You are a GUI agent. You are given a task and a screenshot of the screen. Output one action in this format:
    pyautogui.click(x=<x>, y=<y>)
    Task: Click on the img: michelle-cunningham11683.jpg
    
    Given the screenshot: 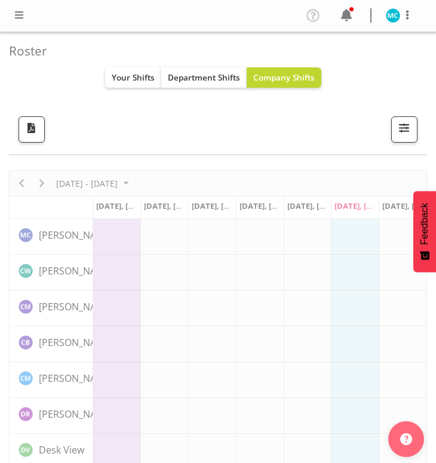 What is the action you would take?
    pyautogui.click(x=393, y=16)
    